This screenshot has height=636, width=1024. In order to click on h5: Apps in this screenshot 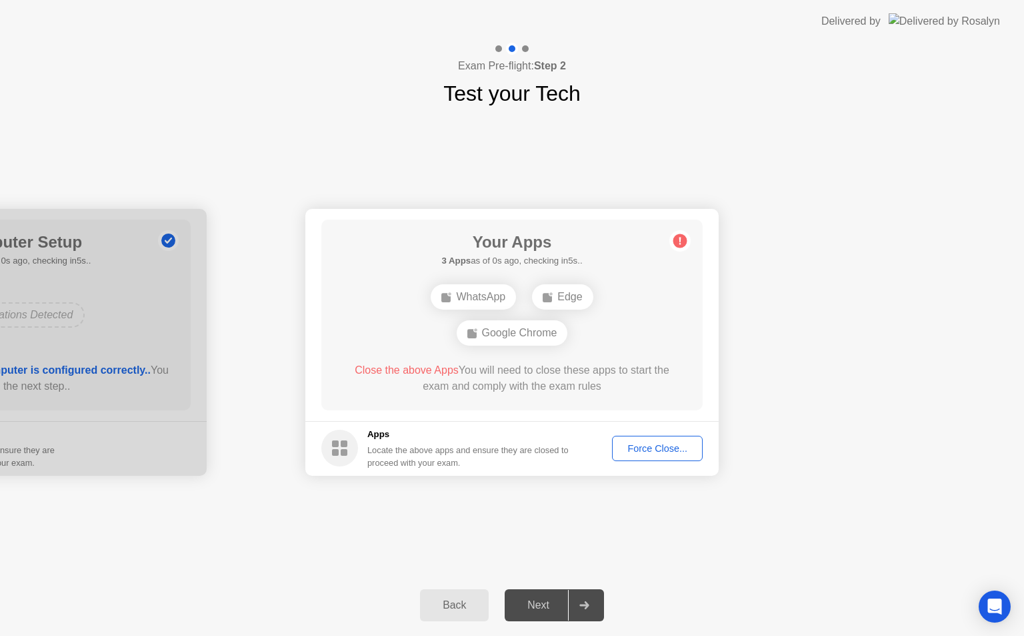, I will do `click(468, 434)`.